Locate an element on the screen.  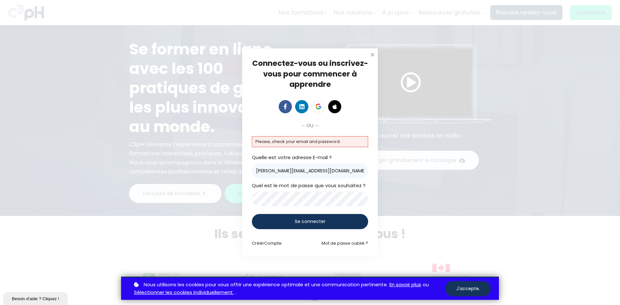
a: En savoir plus is located at coordinates (406, 285).